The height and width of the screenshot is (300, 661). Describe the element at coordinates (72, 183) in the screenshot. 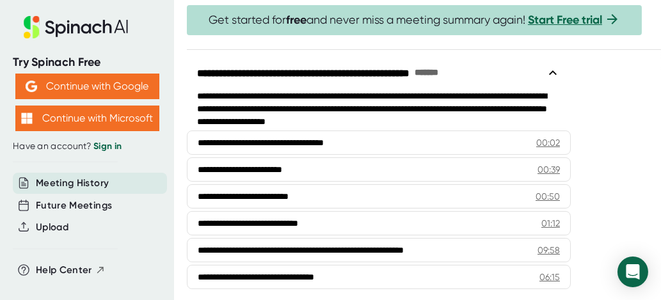

I see `button: Meeting History` at that location.